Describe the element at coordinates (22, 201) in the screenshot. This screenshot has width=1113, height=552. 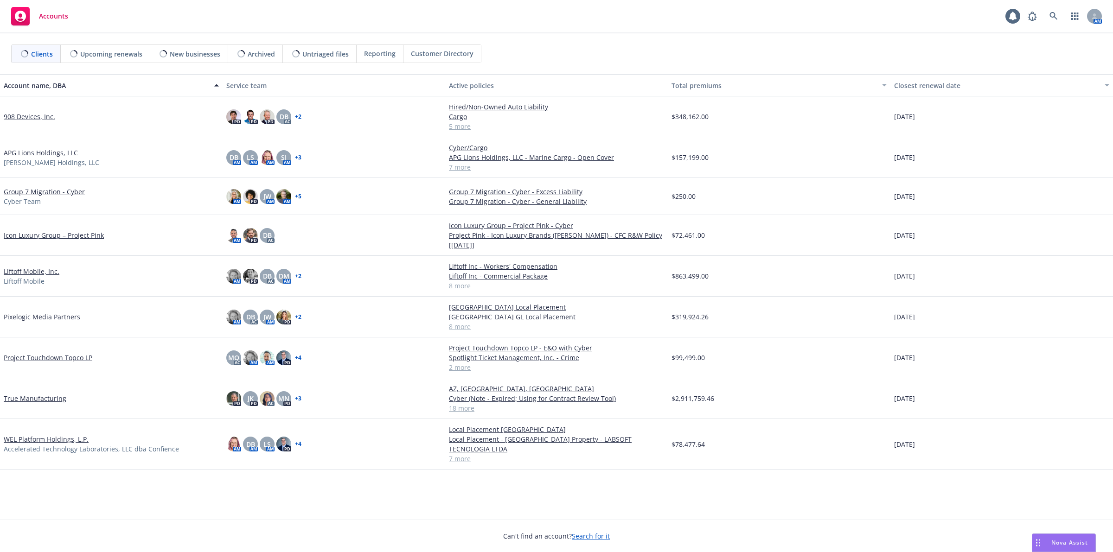
I see `span: Cyber Team` at that location.